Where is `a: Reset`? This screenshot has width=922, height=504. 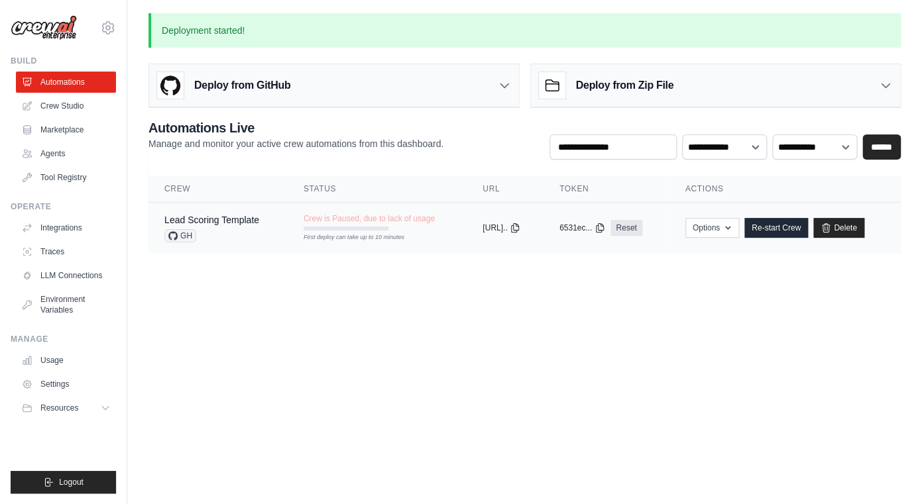
a: Reset is located at coordinates (625, 228).